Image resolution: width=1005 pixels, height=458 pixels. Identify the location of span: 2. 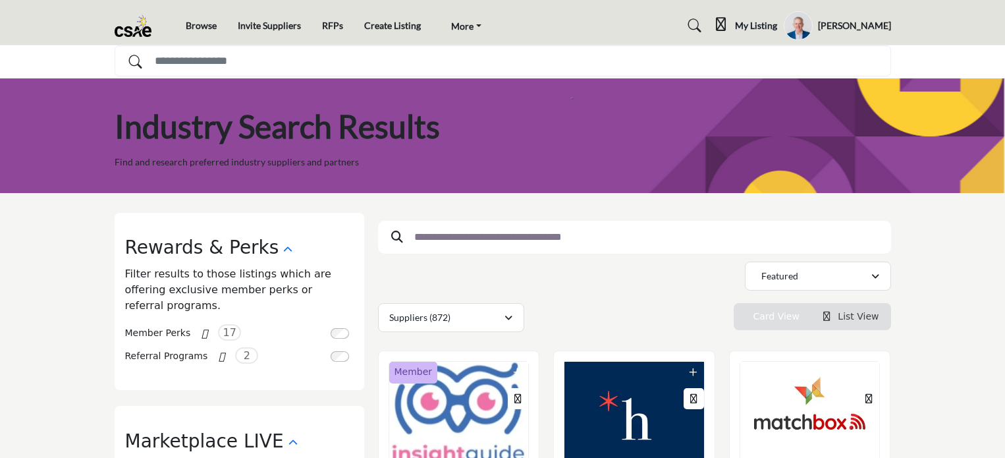
(246, 355).